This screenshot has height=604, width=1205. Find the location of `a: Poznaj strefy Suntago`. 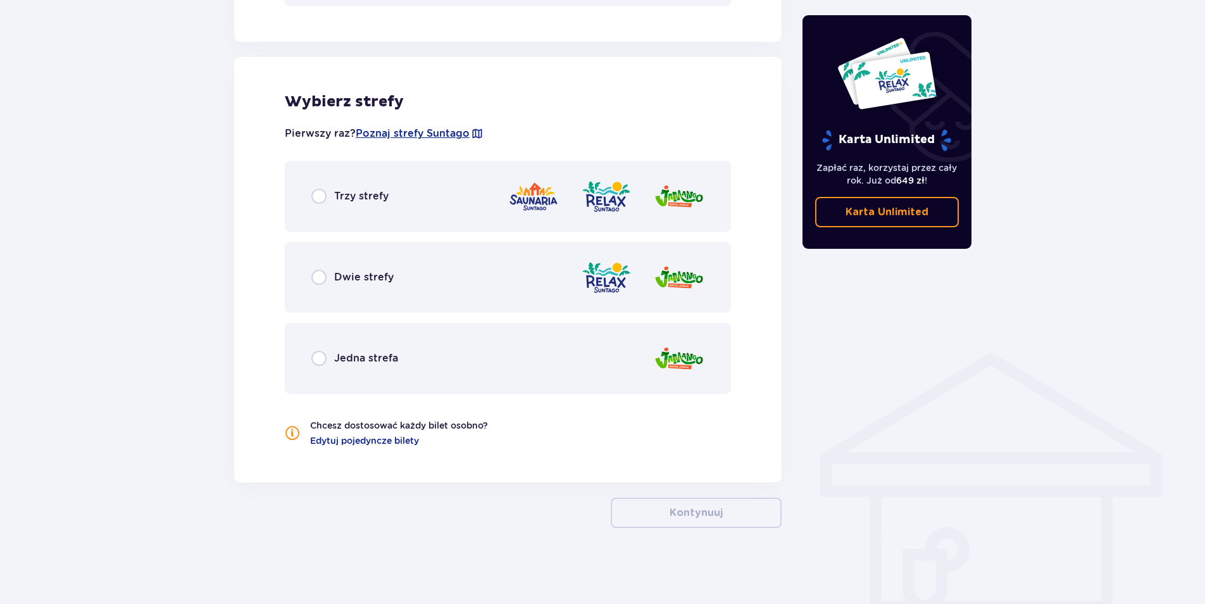

a: Poznaj strefy Suntago is located at coordinates (413, 134).